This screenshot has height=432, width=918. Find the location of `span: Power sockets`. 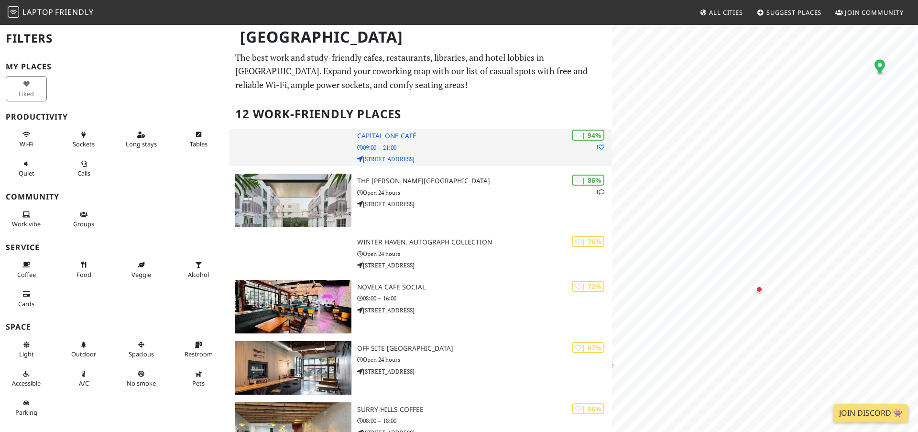

span: Power sockets is located at coordinates (84, 144).